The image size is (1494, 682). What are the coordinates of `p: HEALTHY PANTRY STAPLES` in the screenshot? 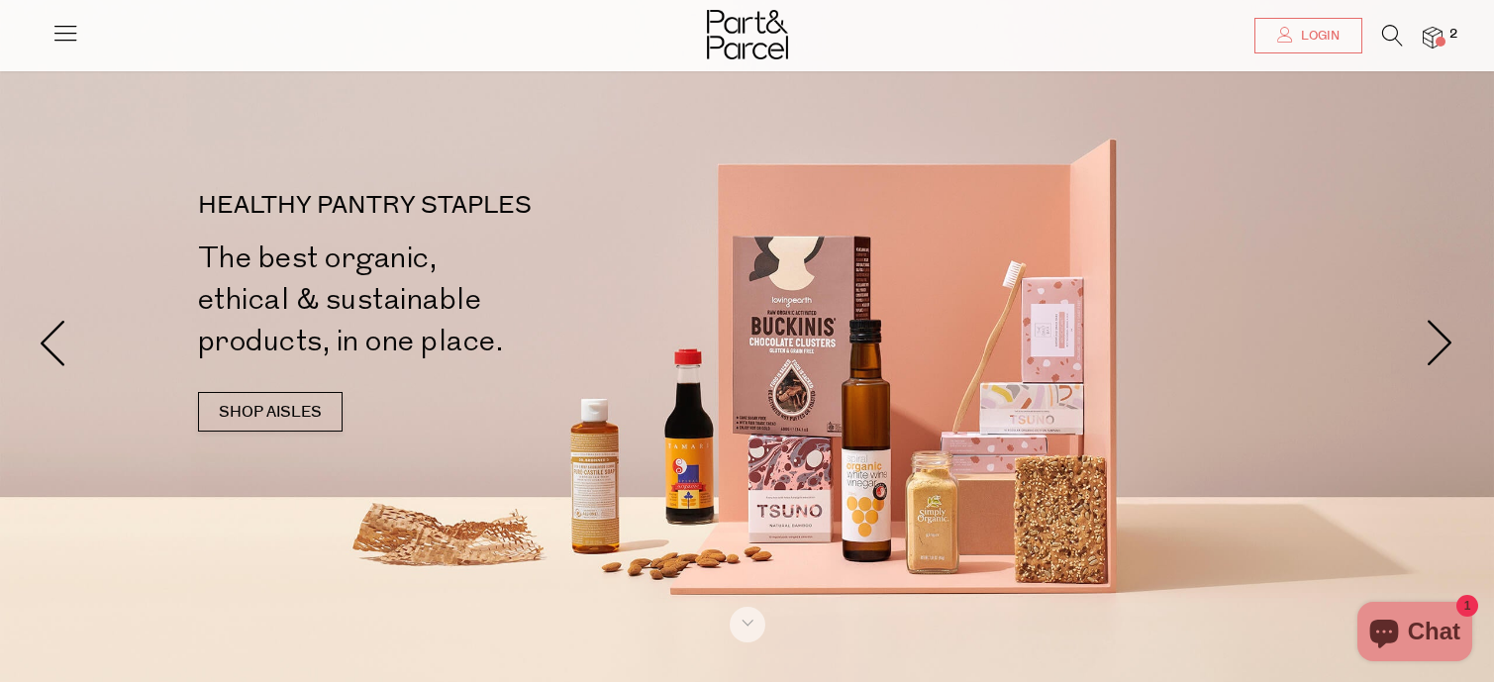 It's located at (476, 206).